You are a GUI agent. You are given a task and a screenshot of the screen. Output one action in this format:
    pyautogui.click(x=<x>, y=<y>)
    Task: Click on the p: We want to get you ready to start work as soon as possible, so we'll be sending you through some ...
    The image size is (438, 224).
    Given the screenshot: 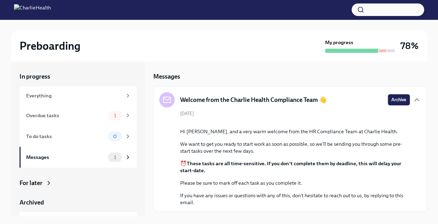 What is the action you would take?
    pyautogui.click(x=295, y=148)
    